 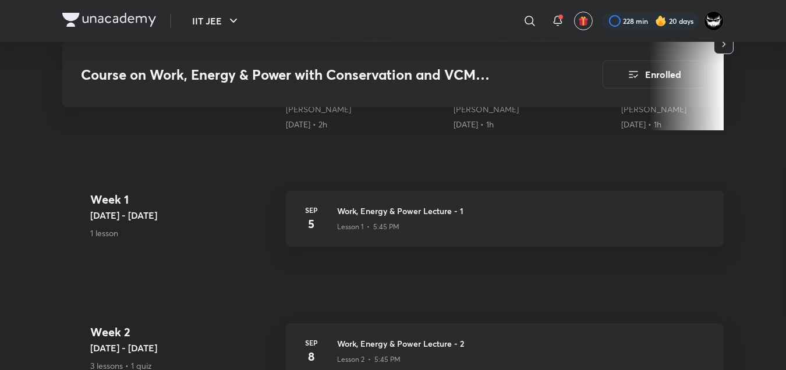 What do you see at coordinates (309, 75) in the screenshot?
I see `h3: Course on Work, Energy & Power with Conservation and VCM Applications` at bounding box center [309, 75].